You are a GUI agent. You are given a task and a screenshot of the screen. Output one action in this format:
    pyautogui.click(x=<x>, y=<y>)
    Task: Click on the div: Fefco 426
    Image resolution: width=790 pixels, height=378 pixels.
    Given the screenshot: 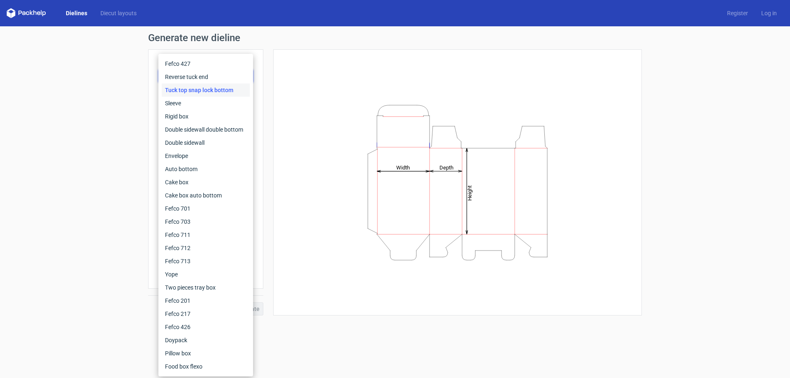 What is the action you would take?
    pyautogui.click(x=206, y=327)
    